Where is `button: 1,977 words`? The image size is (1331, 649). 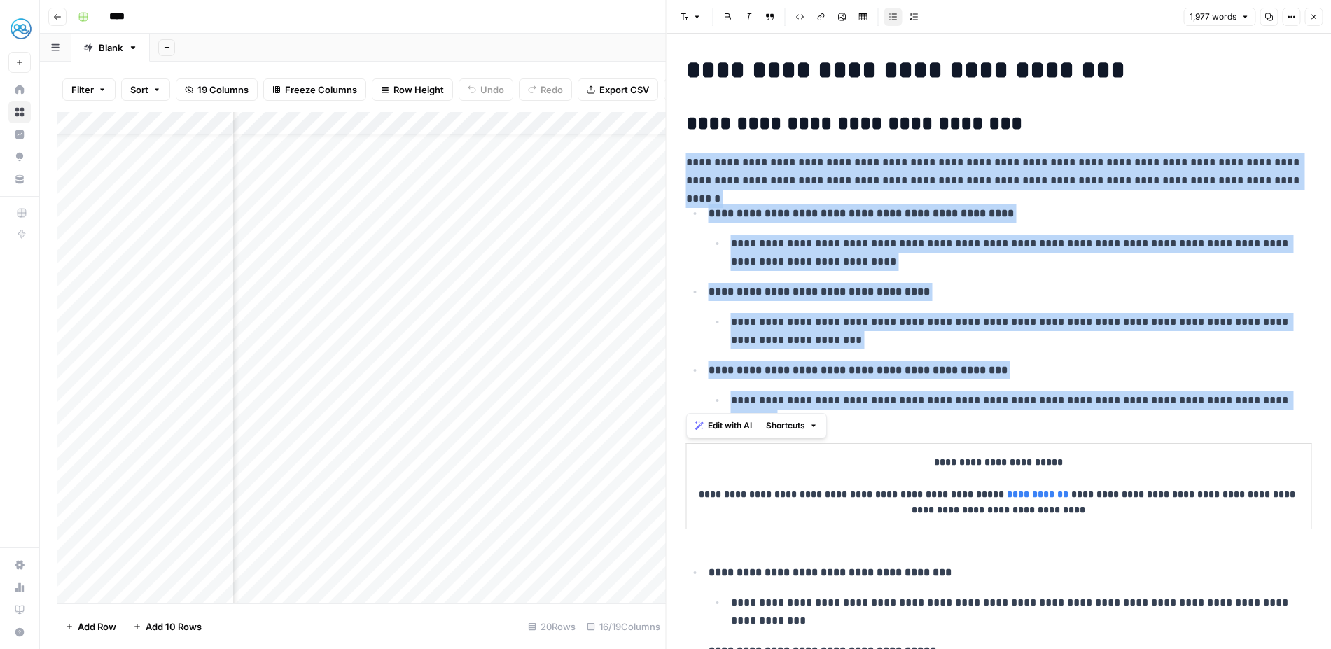
button: 1,977 words is located at coordinates (1219, 17).